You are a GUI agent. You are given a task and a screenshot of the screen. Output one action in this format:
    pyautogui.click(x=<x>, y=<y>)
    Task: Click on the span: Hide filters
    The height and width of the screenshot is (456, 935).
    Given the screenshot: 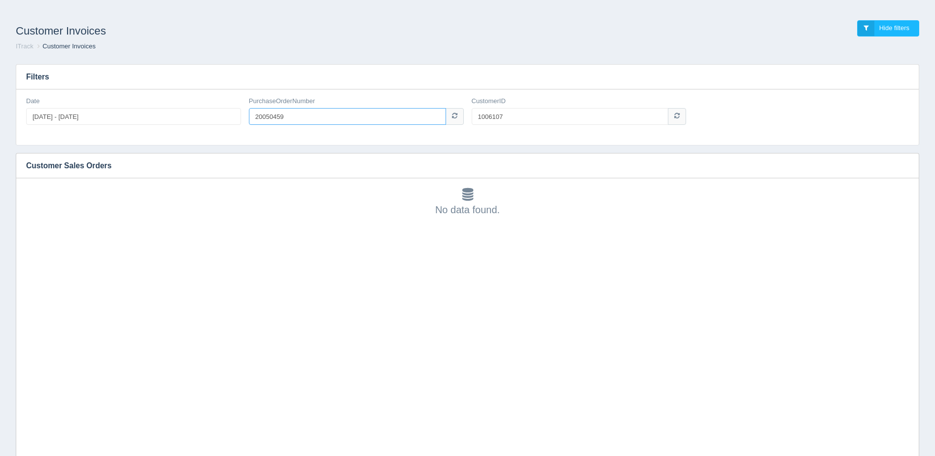 What is the action you would take?
    pyautogui.click(x=895, y=28)
    